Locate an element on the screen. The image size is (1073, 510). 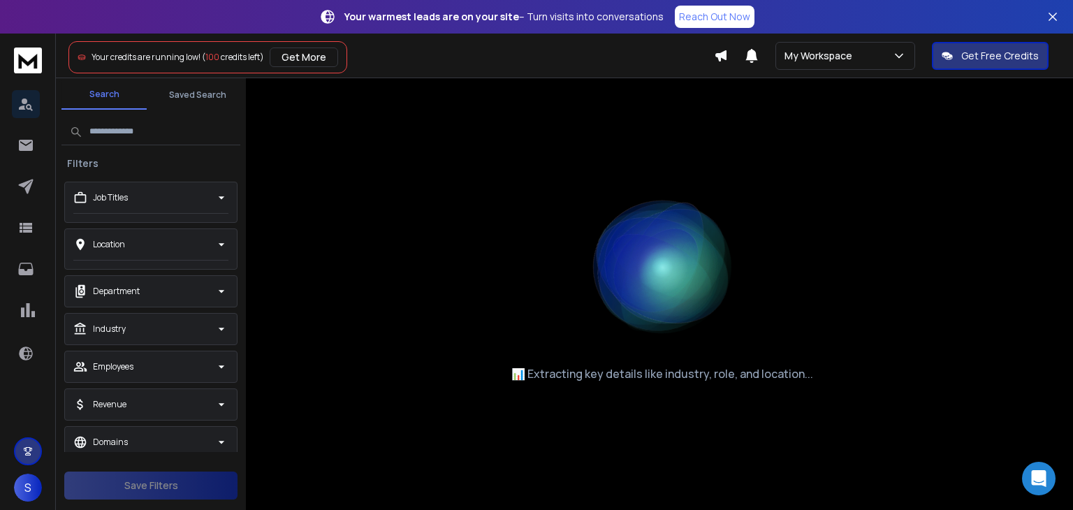
span: S is located at coordinates (28, 488).